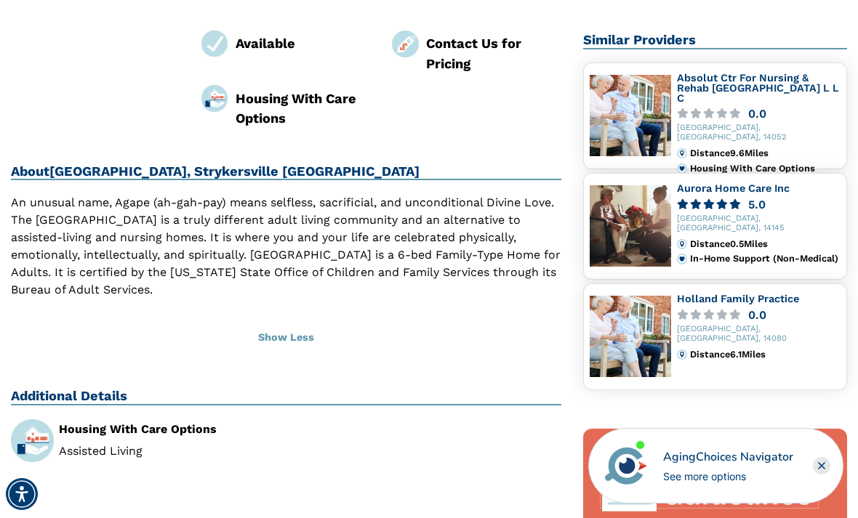  What do you see at coordinates (733, 188) in the screenshot?
I see `a: Aurora Home Care Inc` at bounding box center [733, 188].